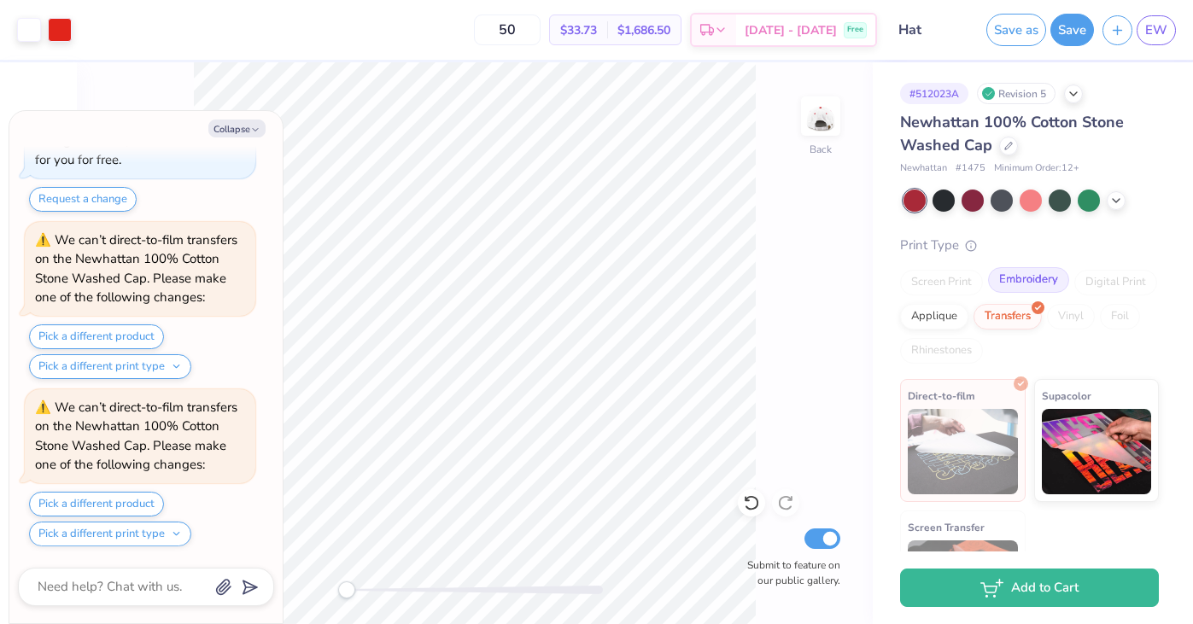 The image size is (1193, 624). Describe the element at coordinates (1008, 317) in the screenshot. I see `div: Transfers` at that location.